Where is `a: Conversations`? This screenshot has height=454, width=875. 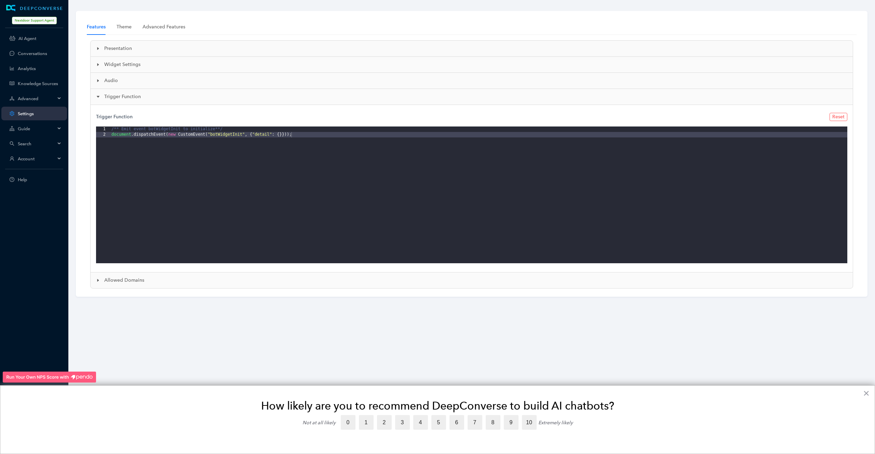 a: Conversations is located at coordinates (40, 53).